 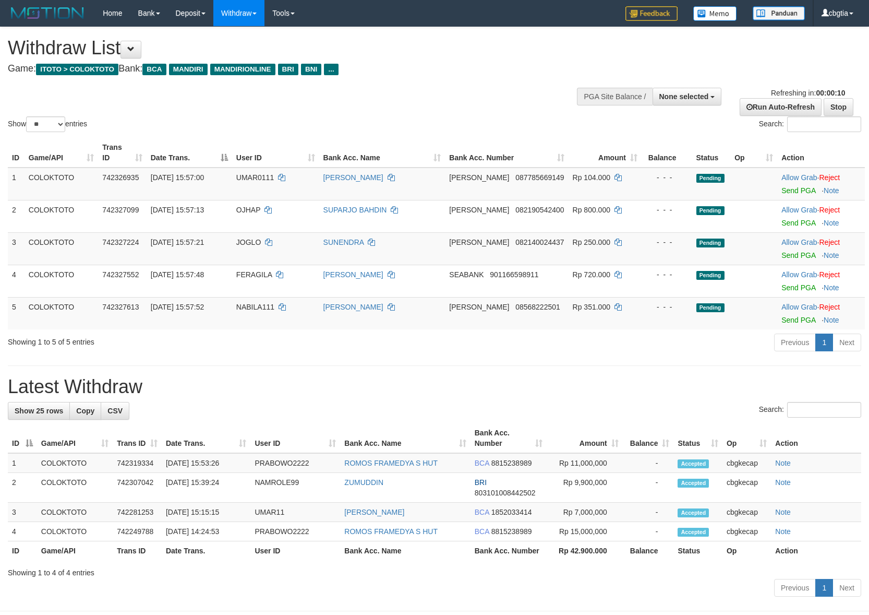 I want to click on td: 2, so click(x=22, y=487).